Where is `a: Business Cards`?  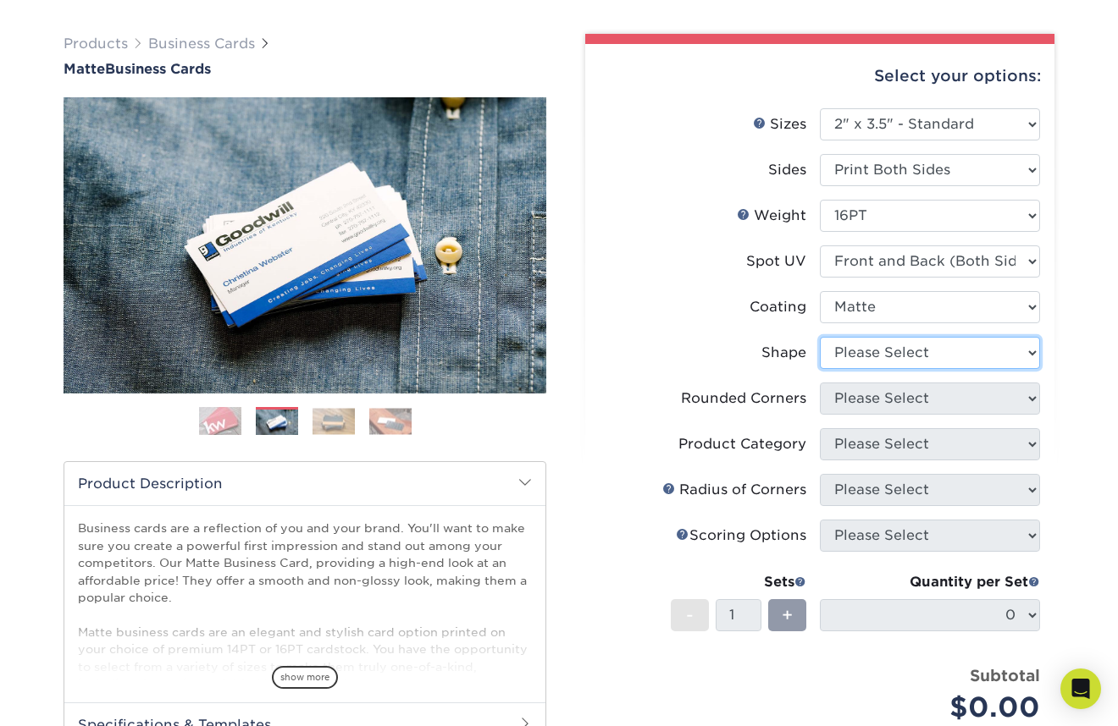 a: Business Cards is located at coordinates (202, 43).